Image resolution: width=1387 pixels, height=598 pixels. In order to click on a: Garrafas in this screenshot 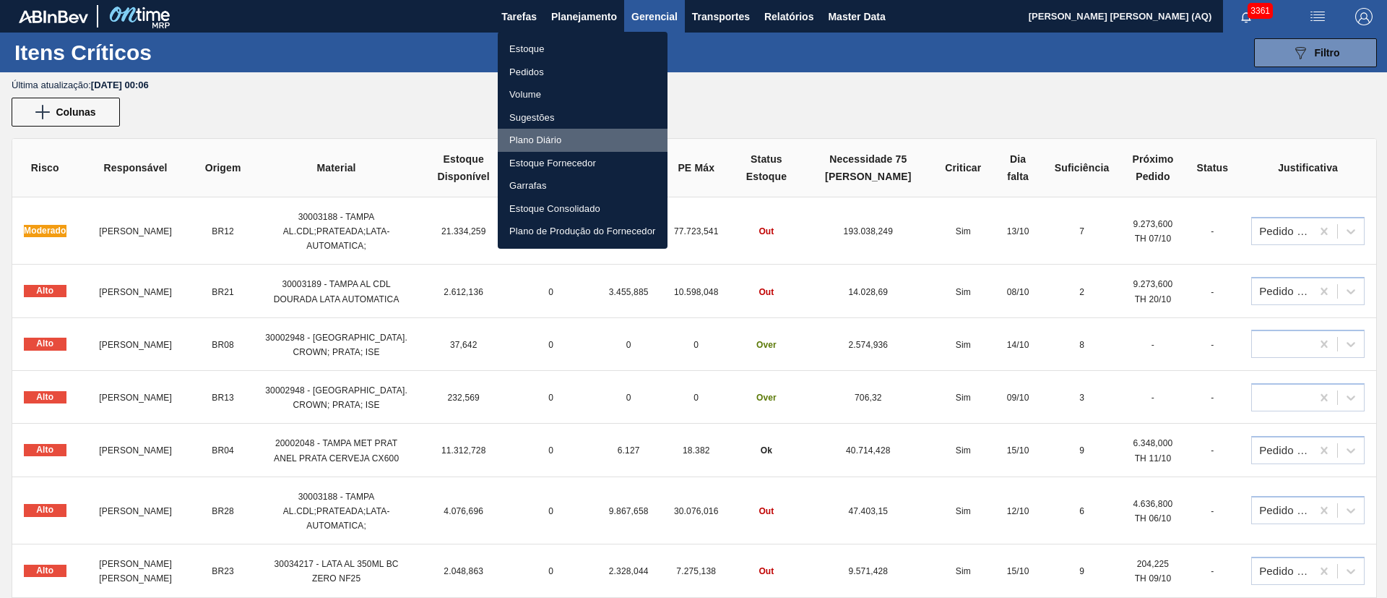, I will do `click(582, 186)`.